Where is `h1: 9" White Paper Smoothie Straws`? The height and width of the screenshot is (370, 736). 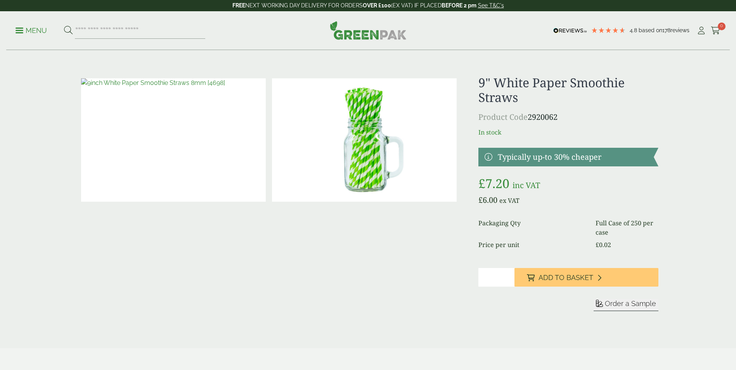
h1: 9" White Paper Smoothie Straws is located at coordinates (568, 90).